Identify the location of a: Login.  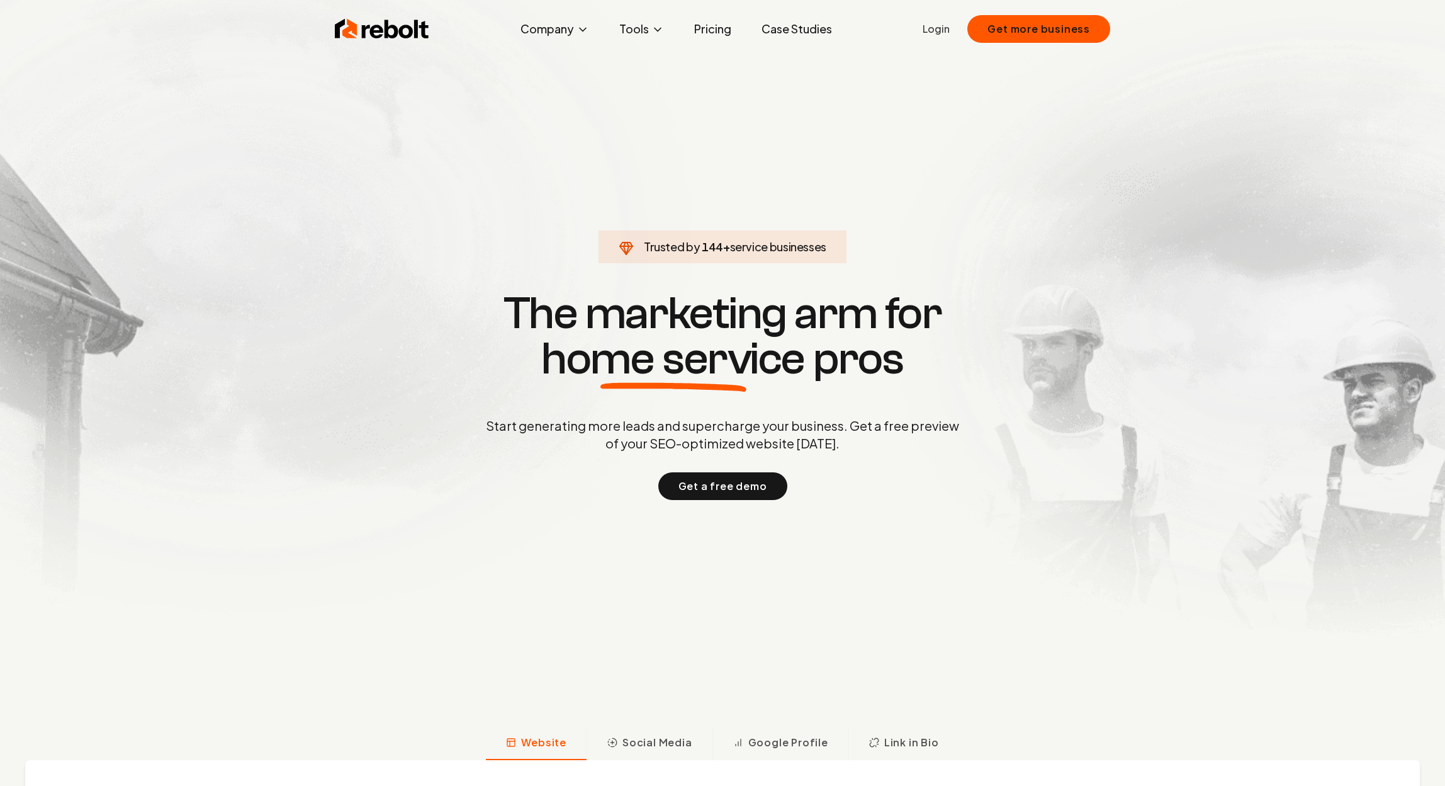
(936, 29).